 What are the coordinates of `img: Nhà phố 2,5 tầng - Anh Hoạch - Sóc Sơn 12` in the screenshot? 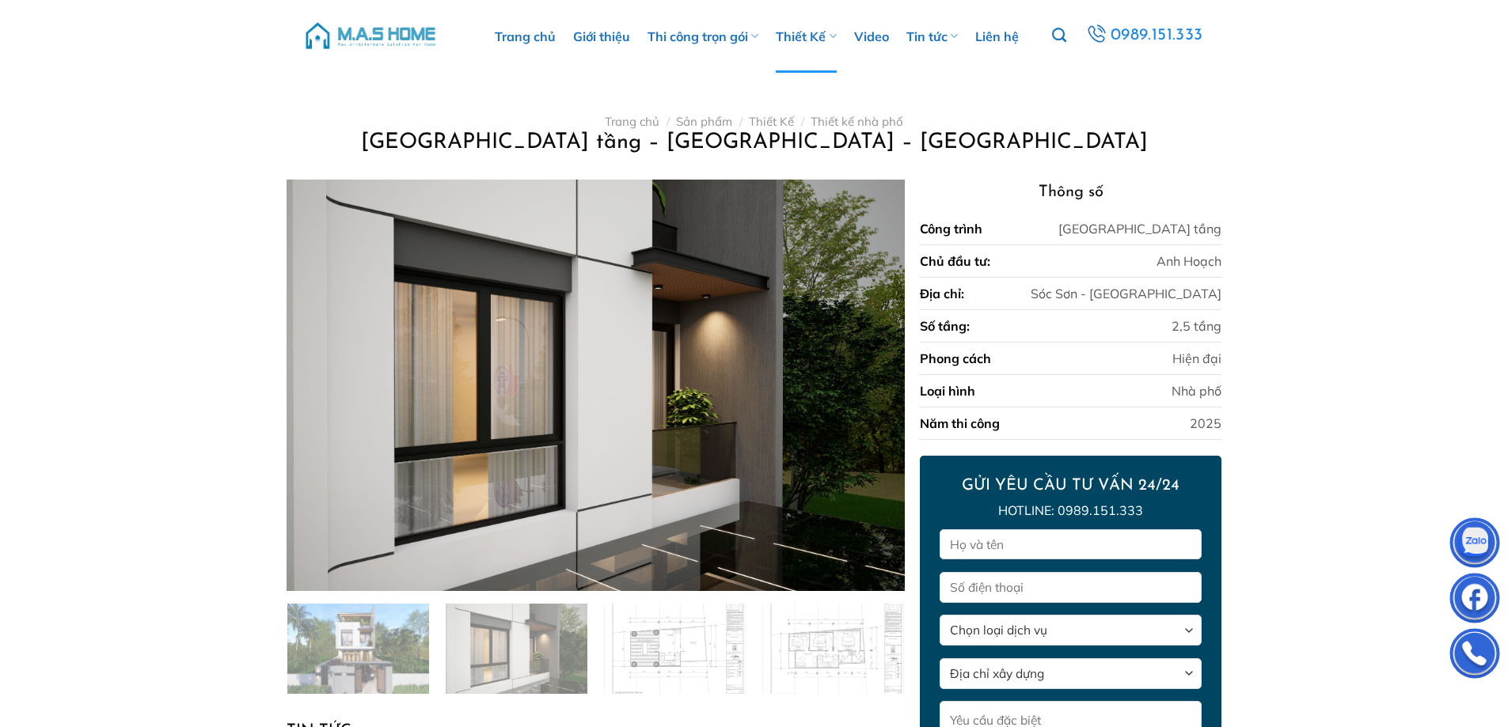 It's located at (516, 651).